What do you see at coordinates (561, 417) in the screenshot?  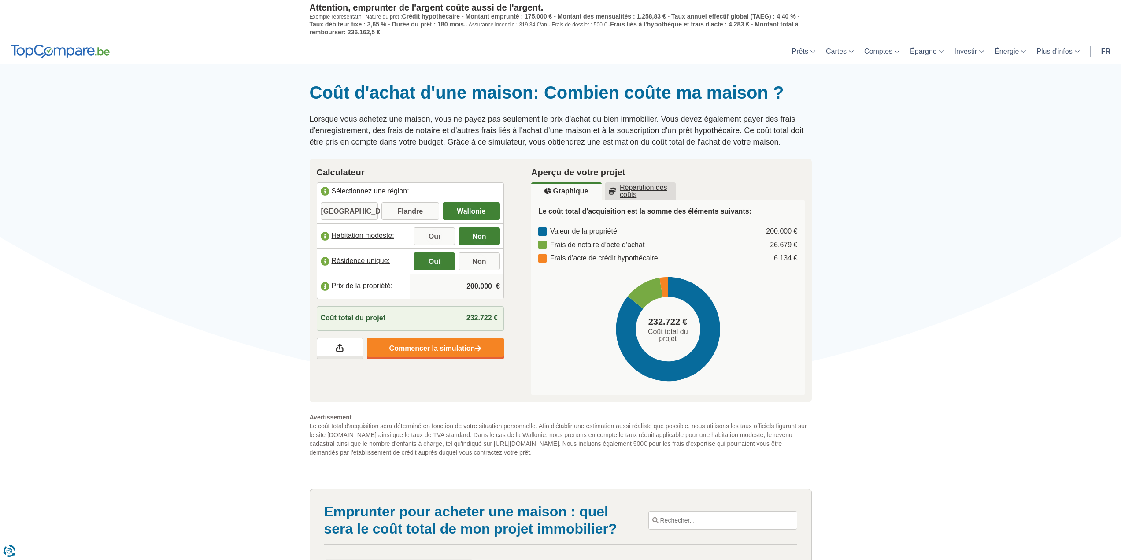 I see `span: Avertissement` at bounding box center [561, 417].